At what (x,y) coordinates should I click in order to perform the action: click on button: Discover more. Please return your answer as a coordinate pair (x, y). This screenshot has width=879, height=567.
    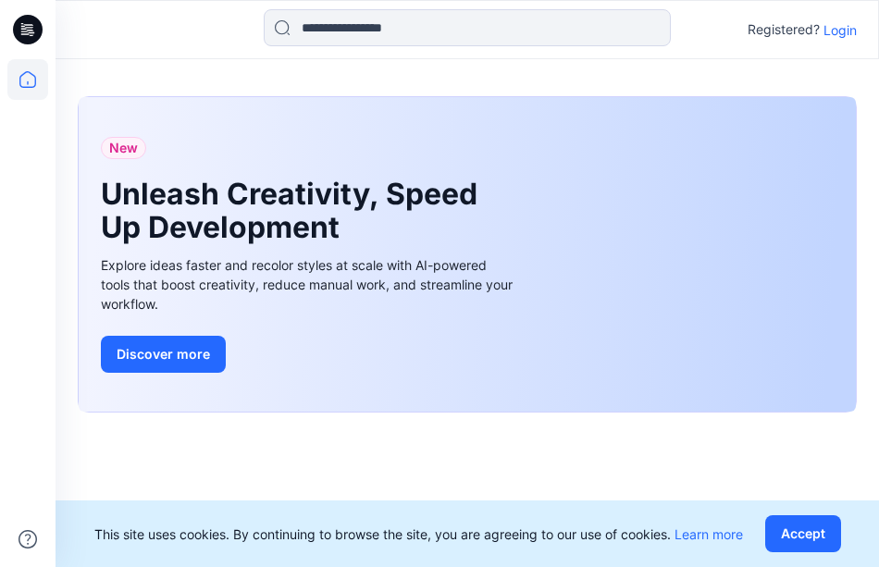
    Looking at the image, I should click on (163, 354).